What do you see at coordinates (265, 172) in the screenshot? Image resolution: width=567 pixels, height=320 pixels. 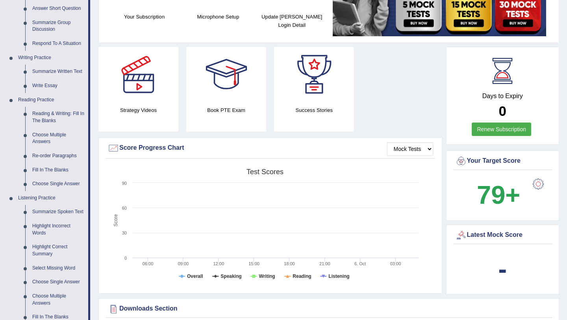 I see `tspan: Test scores` at bounding box center [265, 172].